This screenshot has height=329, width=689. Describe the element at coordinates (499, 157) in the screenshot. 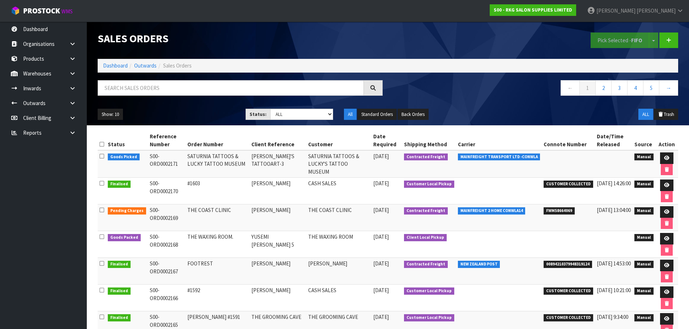

I see `span: MAINFREIGHT TRANSPORT LTD -CONWLA` at that location.